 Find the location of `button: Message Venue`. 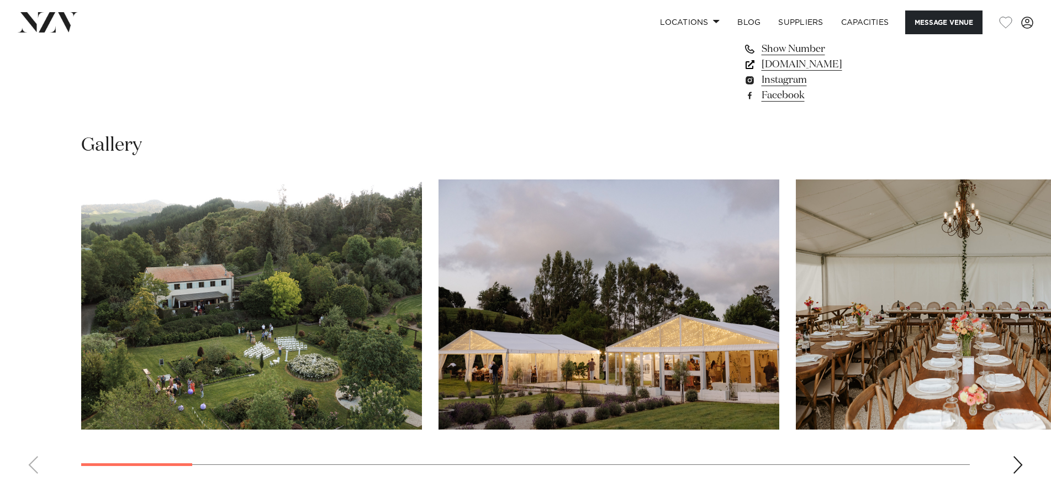

button: Message Venue is located at coordinates (944, 22).